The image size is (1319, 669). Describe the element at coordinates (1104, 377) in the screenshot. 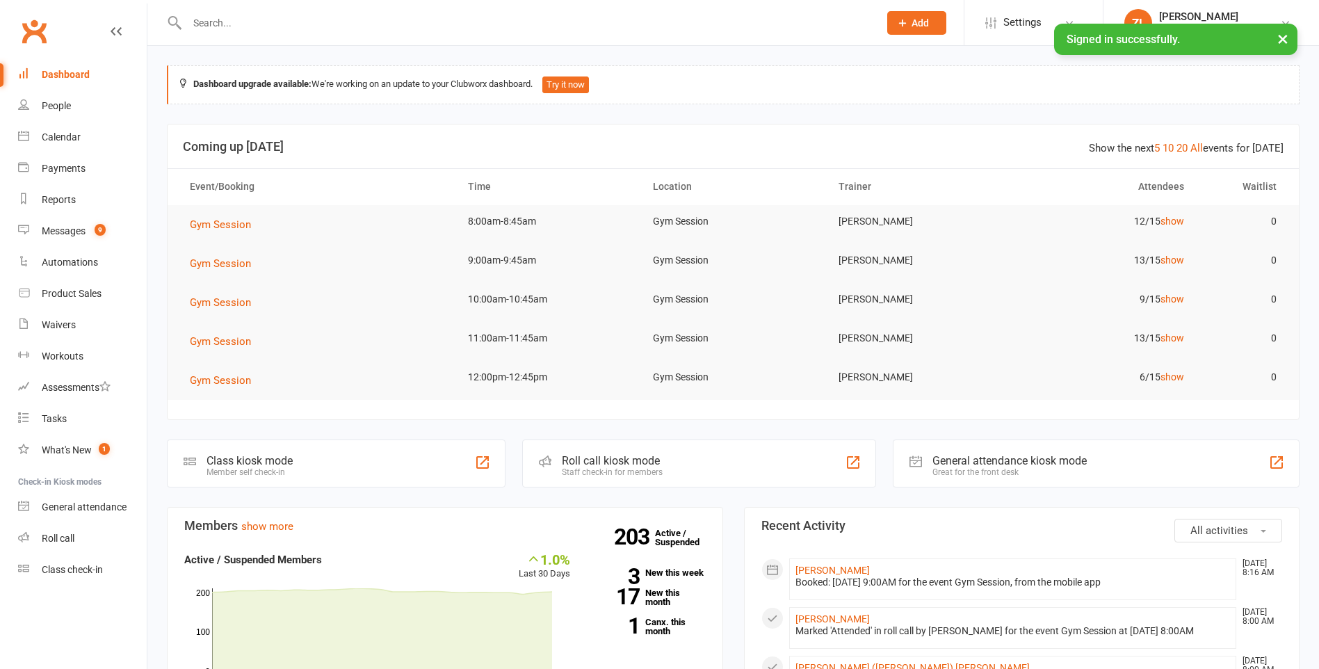

I see `td: 6/15` at that location.